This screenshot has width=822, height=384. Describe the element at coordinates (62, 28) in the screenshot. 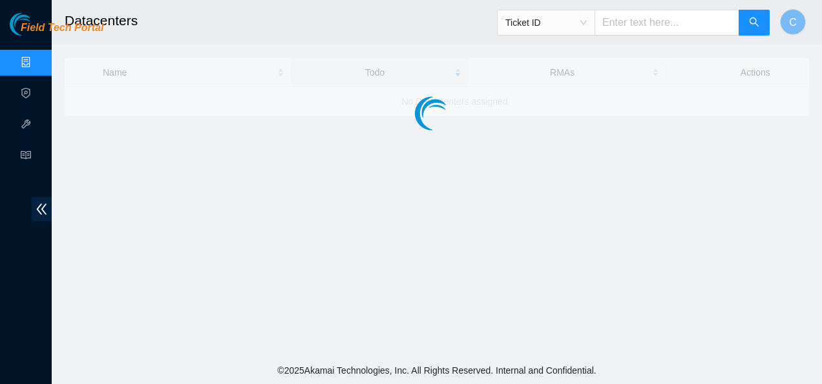

I see `span: Field Tech Portal` at that location.